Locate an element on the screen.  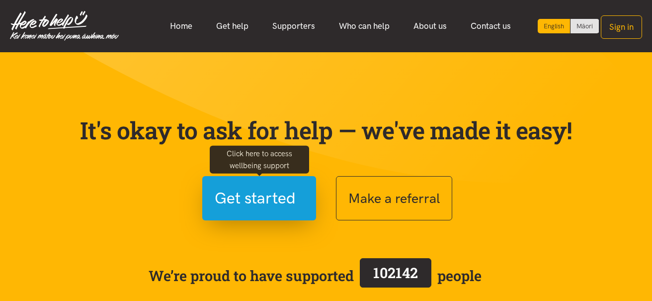
a: Who can help is located at coordinates (365, 26).